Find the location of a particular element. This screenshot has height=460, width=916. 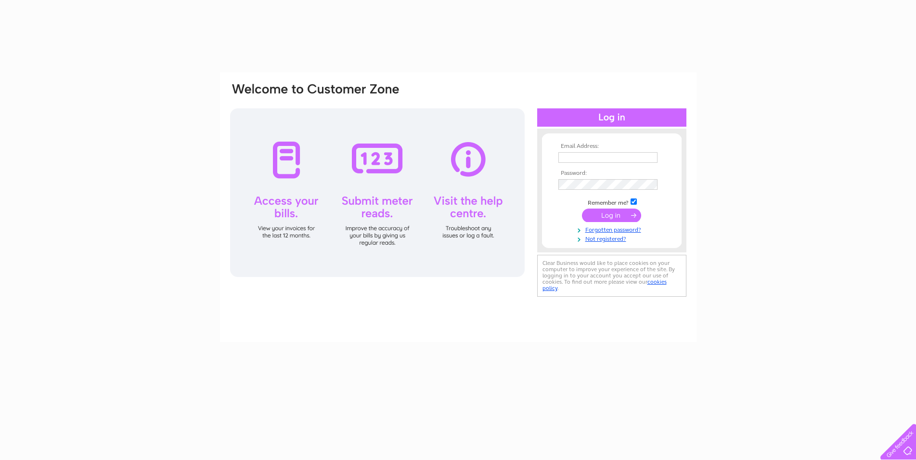

td: Remember me? is located at coordinates (612, 202).